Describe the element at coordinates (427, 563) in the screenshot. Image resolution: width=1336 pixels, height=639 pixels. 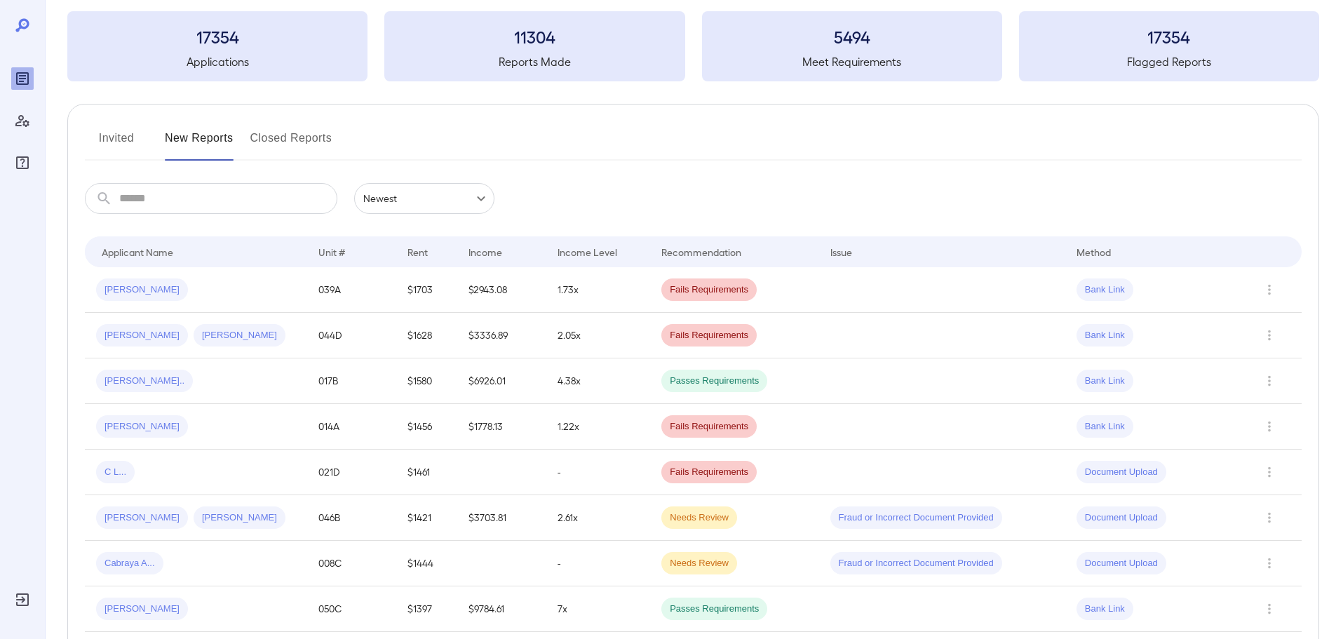
I see `td: $1444` at that location.